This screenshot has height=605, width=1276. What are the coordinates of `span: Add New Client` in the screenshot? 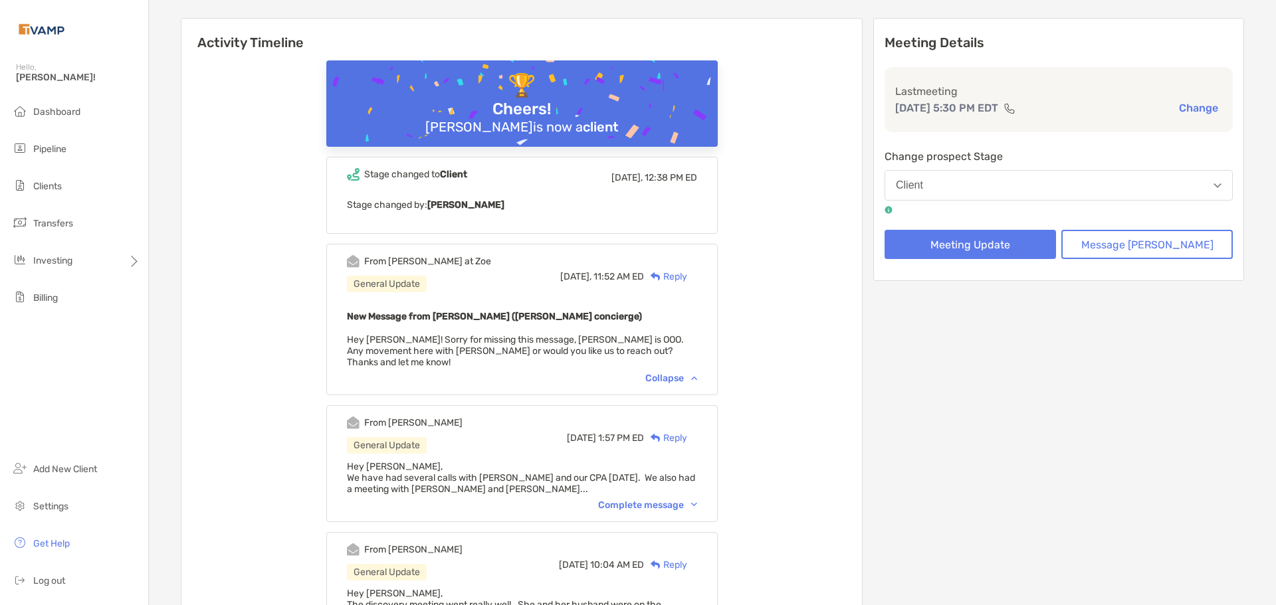 It's located at (65, 469).